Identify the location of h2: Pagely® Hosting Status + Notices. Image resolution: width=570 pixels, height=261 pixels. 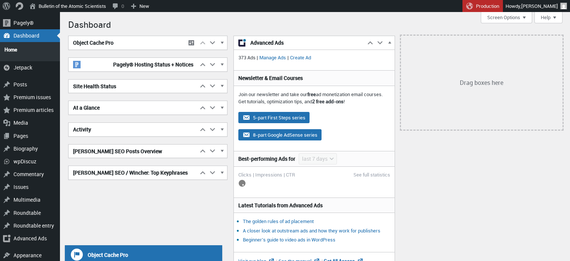
(133, 65).